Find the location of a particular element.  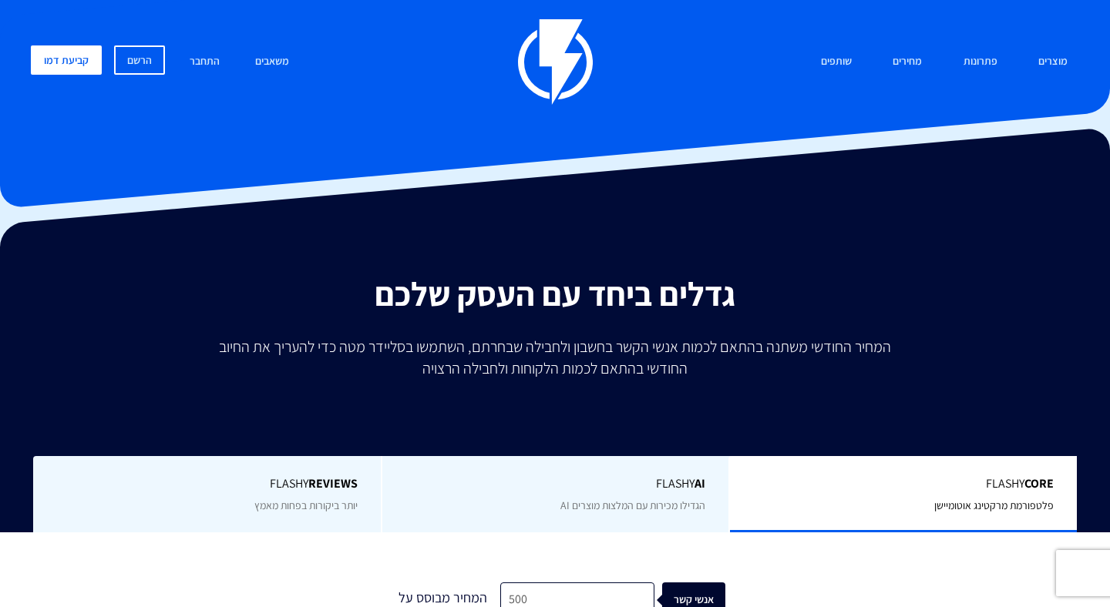

b: Core is located at coordinates (1039, 483).